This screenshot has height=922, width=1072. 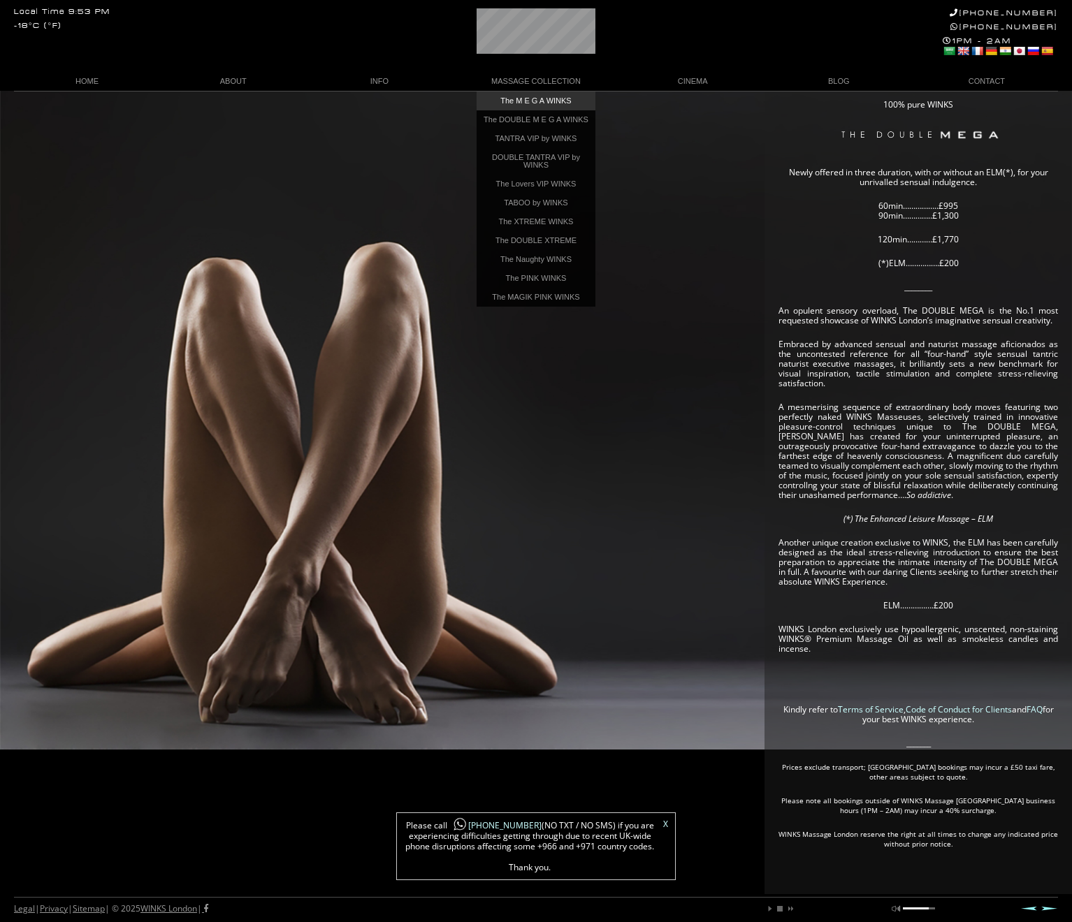 I want to click on a: Russian, so click(x=1033, y=51).